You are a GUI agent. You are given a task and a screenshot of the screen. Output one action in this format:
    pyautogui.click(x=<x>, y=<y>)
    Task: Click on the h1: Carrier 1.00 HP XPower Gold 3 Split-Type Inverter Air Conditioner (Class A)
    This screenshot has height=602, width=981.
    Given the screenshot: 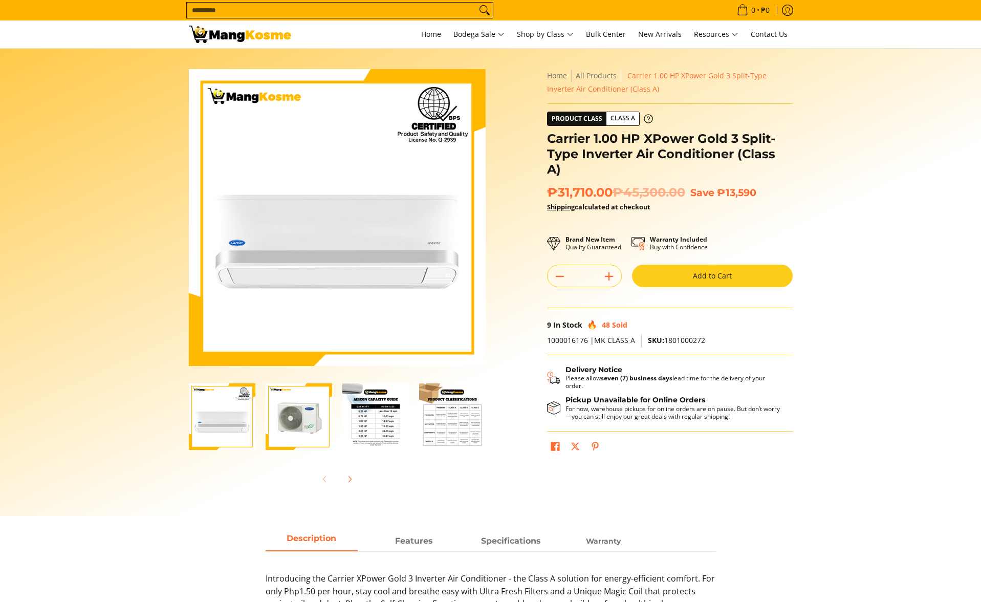 What is the action you would take?
    pyautogui.click(x=670, y=154)
    